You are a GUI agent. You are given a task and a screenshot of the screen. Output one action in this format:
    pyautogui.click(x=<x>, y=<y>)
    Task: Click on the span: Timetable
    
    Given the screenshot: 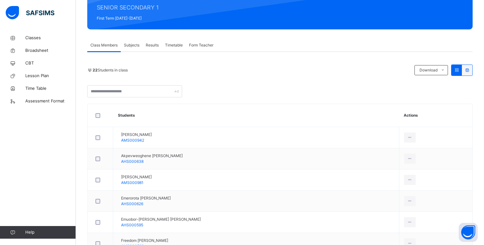 What is the action you would take?
    pyautogui.click(x=174, y=45)
    